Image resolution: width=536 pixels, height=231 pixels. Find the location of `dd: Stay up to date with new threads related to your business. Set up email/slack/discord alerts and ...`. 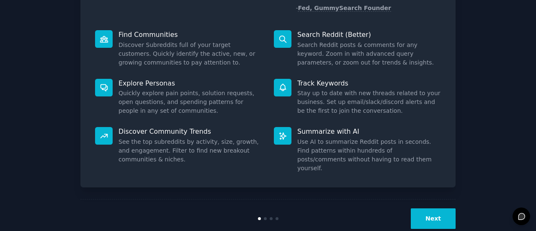

dd: Stay up to date with new threads related to your business. Set up email/slack/discord alerts and ... is located at coordinates (369, 102).